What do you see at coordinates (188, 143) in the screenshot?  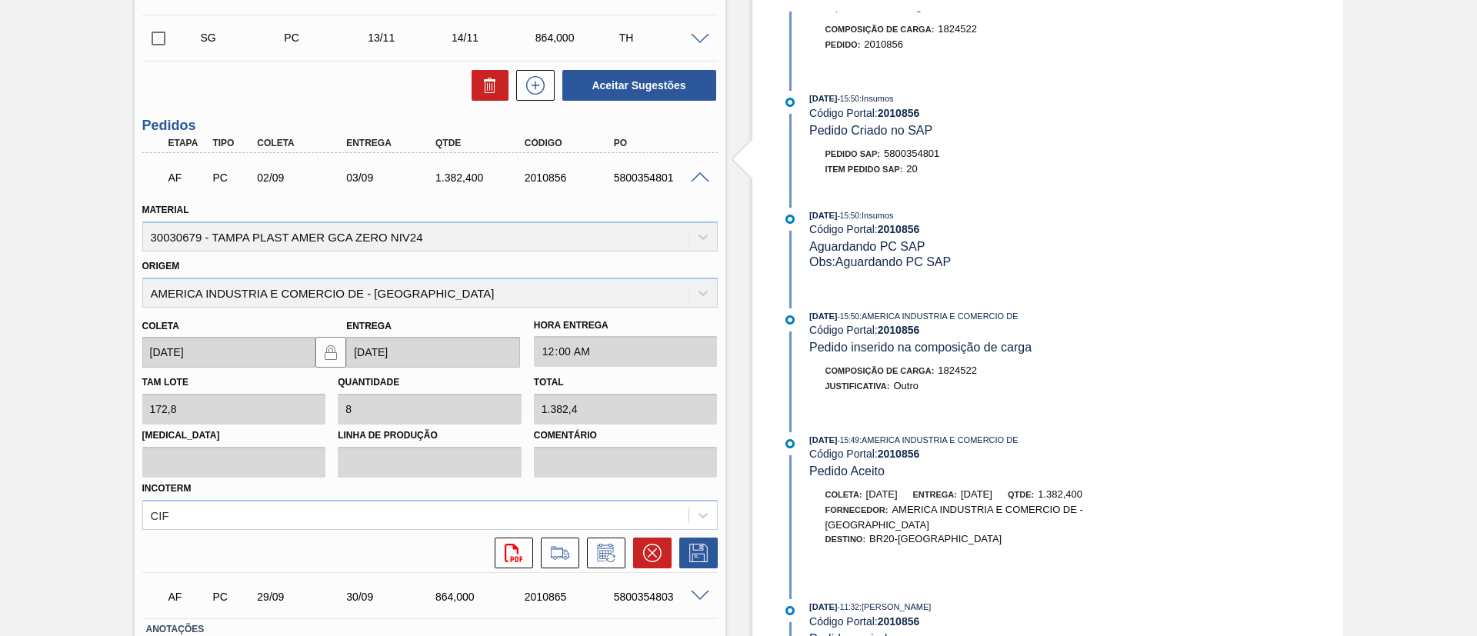 I see `div: Etapa` at bounding box center [188, 143].